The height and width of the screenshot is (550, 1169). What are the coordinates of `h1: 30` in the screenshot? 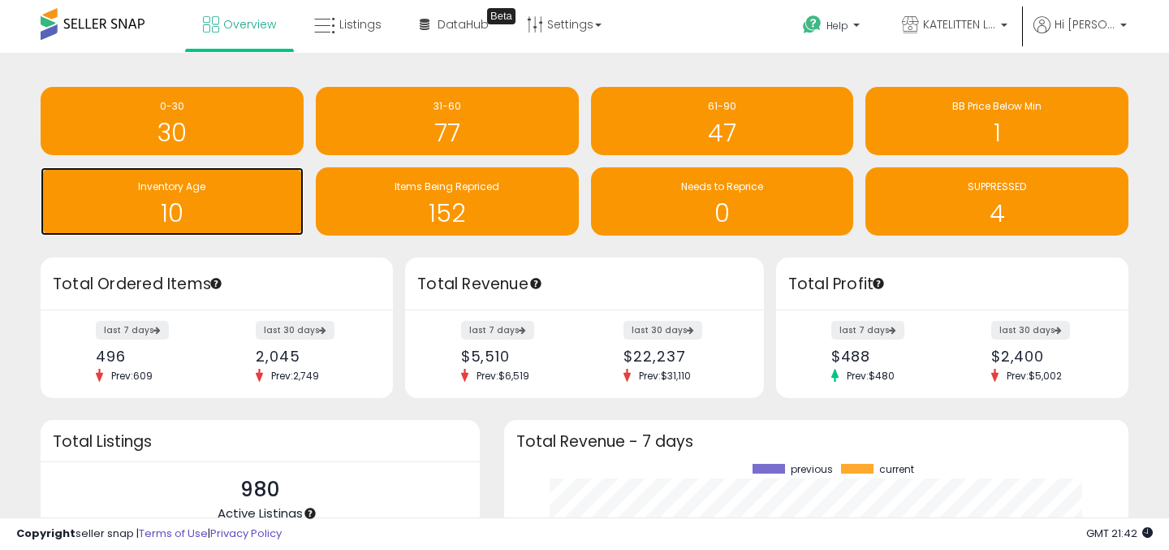 It's located at (172, 132).